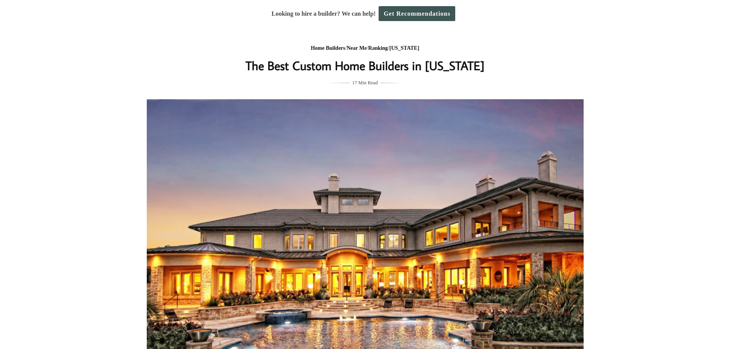  What do you see at coordinates (357, 48) in the screenshot?
I see `a: Near Me` at bounding box center [357, 48].